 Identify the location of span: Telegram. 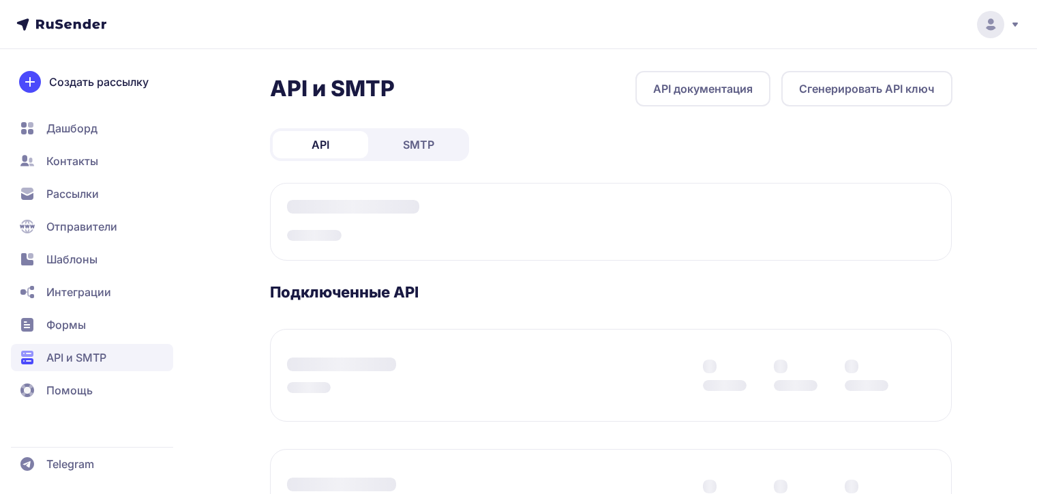
(70, 464).